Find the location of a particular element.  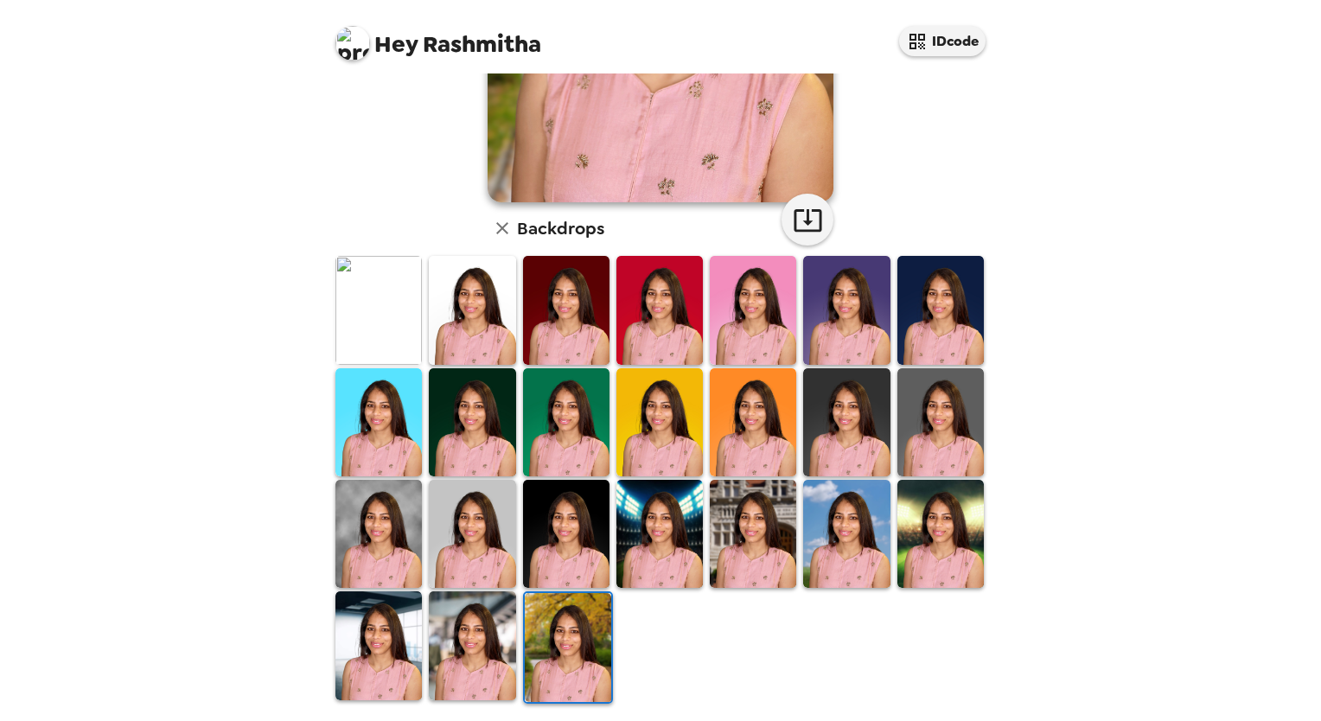

span: Rashmitha is located at coordinates (438, 36).